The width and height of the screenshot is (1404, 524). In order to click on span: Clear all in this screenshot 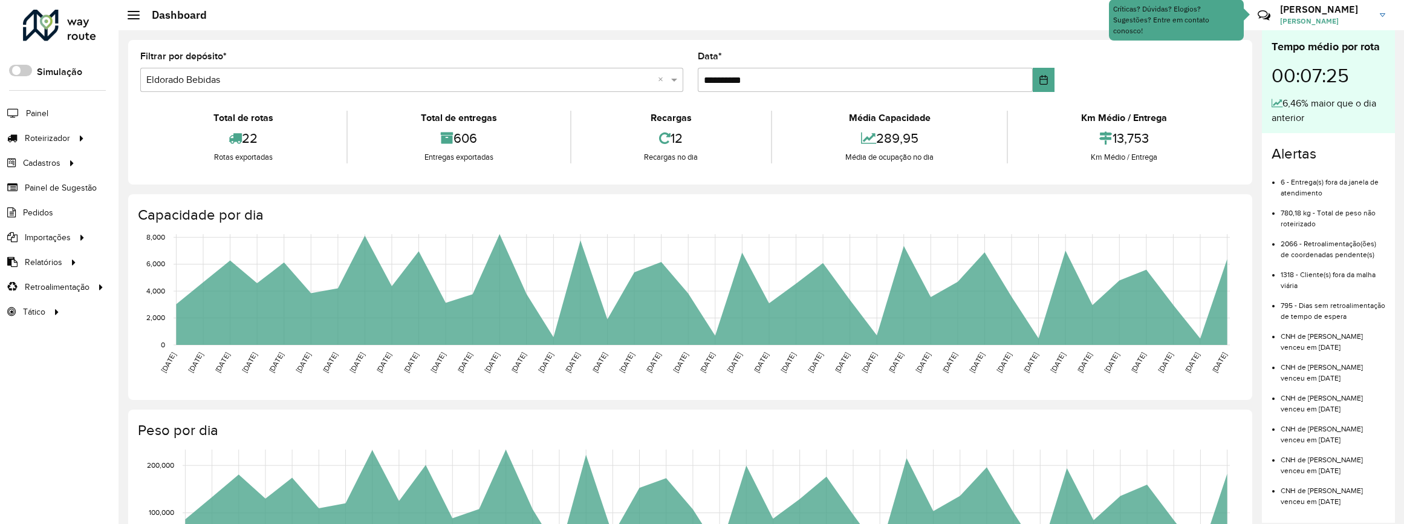, I will do `click(663, 80)`.